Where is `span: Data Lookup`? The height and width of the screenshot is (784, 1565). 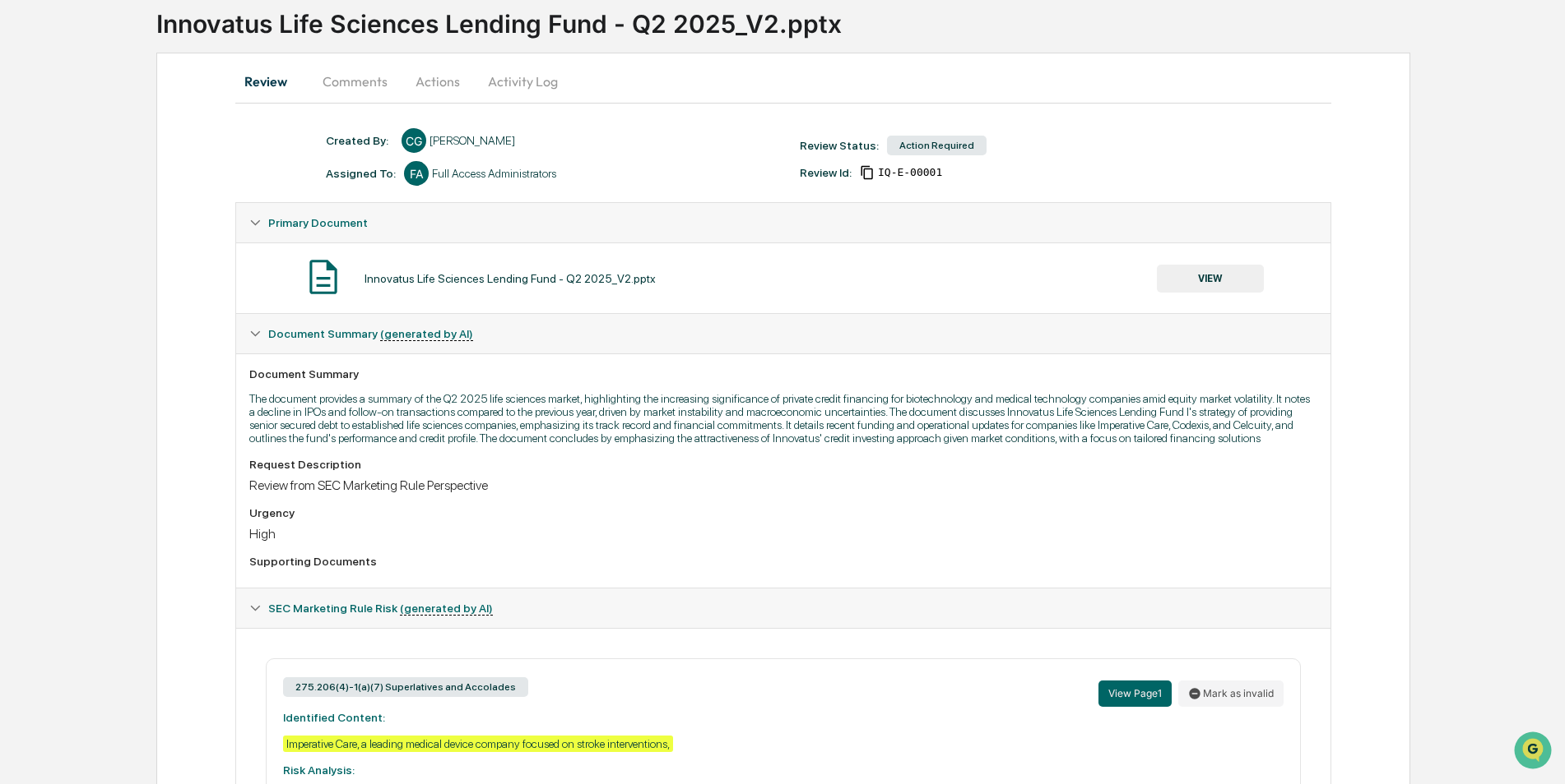
span: Data Lookup is located at coordinates (68, 332).